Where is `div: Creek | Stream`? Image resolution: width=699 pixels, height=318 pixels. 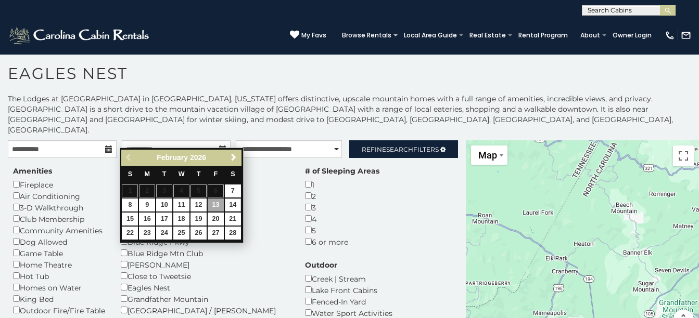 div: Creek | Stream is located at coordinates (348, 279).